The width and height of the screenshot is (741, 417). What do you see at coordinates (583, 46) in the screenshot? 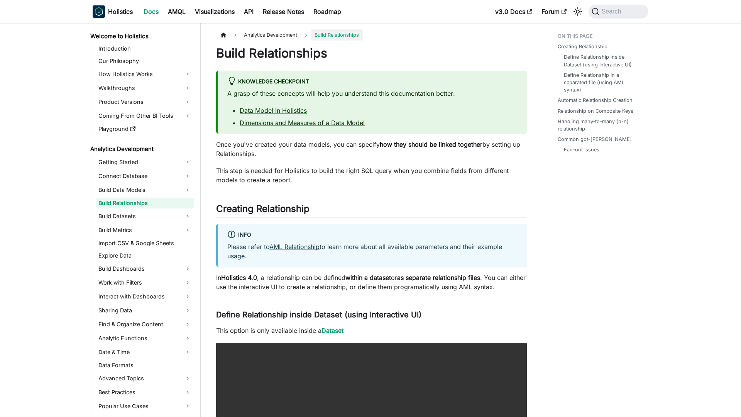
I see `a: Creating Relationship` at bounding box center [583, 46].